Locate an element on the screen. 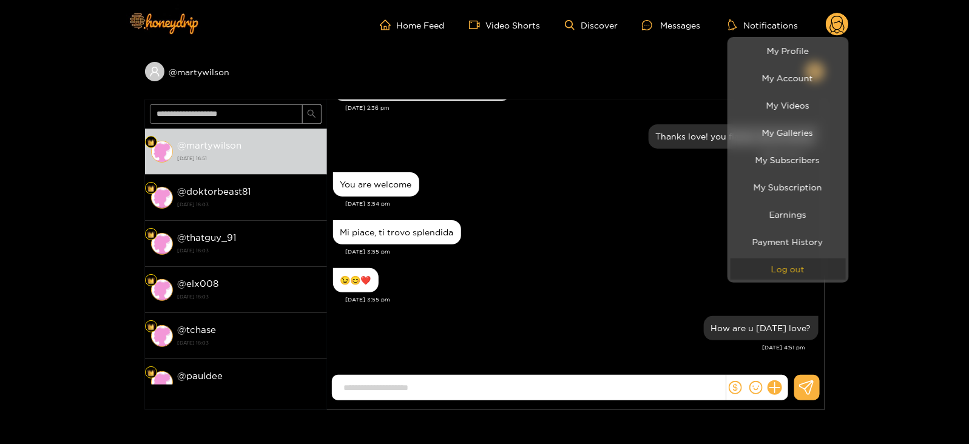 The image size is (969, 444). a: My Account is located at coordinates (788, 78).